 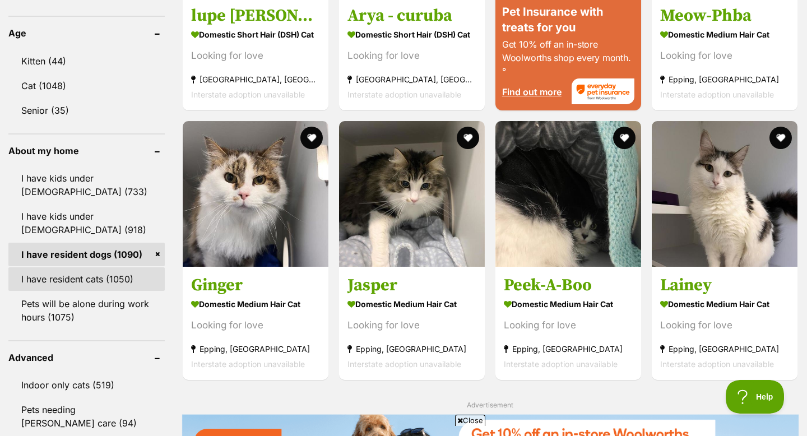 What do you see at coordinates (86, 33) in the screenshot?
I see `header: Age` at bounding box center [86, 33].